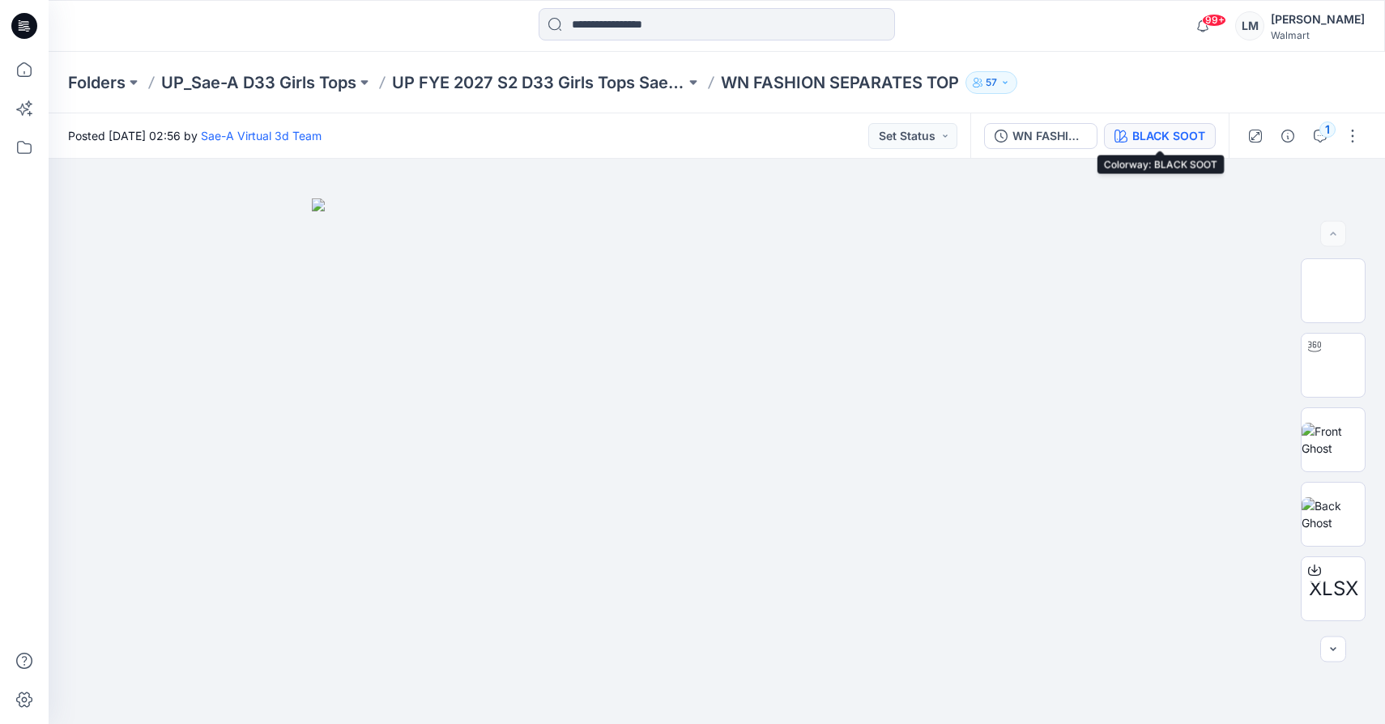 The height and width of the screenshot is (724, 1385). Describe the element at coordinates (1050, 136) in the screenshot. I see `div: WN FASHION SEPARATES TOP_A_FULL COLORWAYS` at that location.